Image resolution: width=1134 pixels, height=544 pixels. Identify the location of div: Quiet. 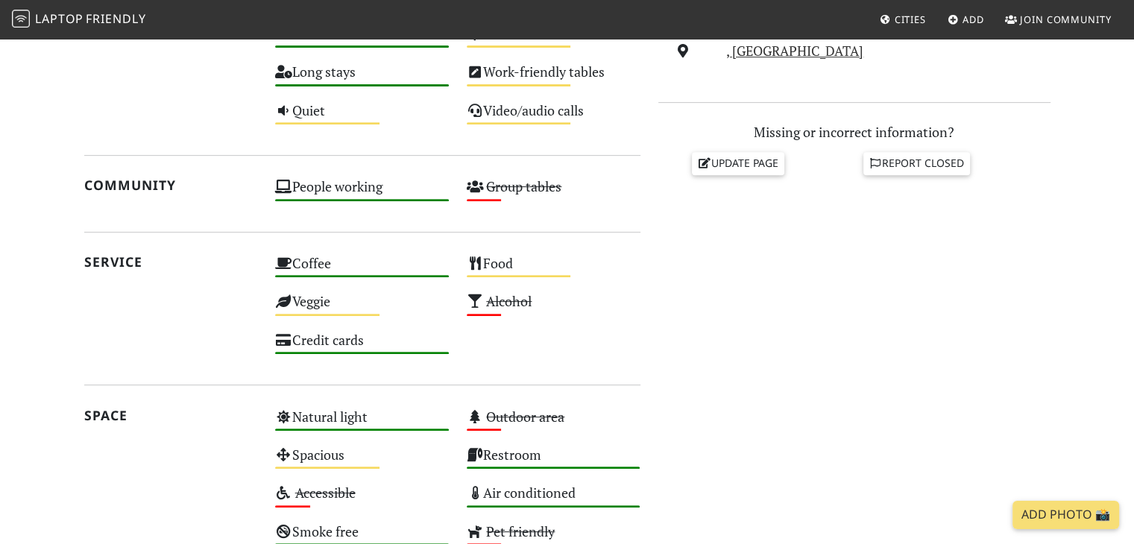
(362, 117).